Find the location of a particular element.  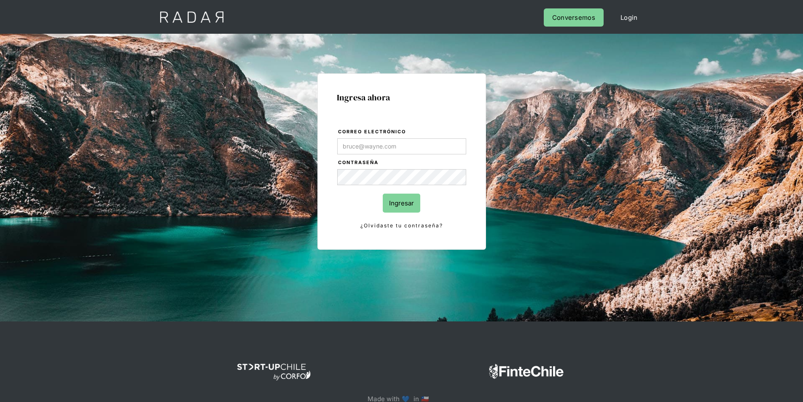

a: ¿Olvidaste tu contraseña? is located at coordinates (402, 225).